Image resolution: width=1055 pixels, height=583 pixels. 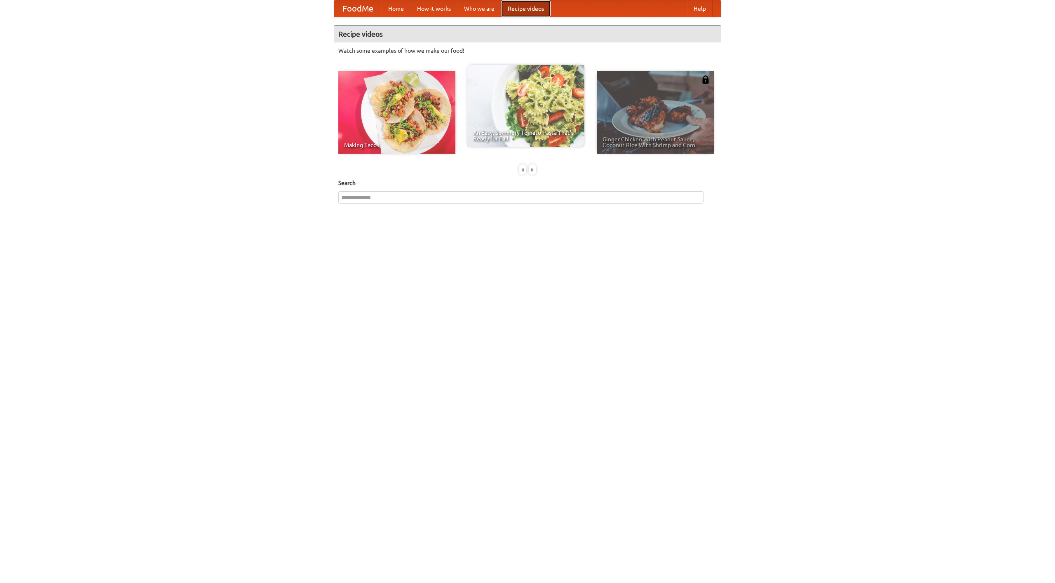 What do you see at coordinates (479, 9) in the screenshot?
I see `a: Who we are` at bounding box center [479, 9].